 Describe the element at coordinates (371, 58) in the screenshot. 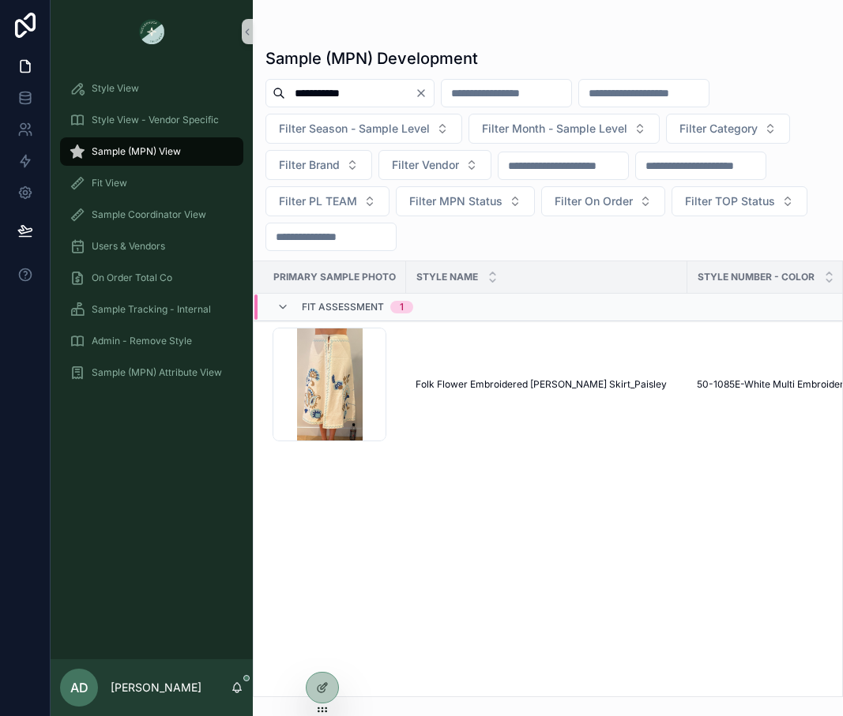

I see `h1: Sample (MPN) Development` at that location.